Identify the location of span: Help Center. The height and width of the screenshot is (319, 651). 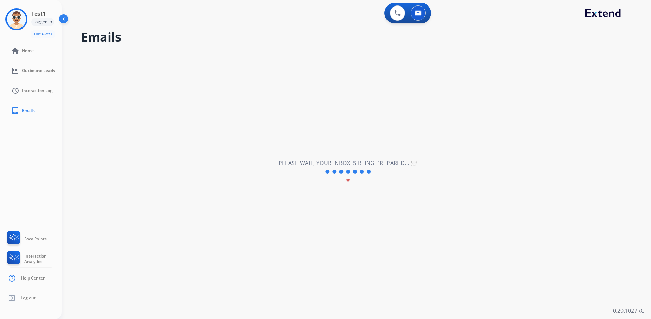
(33, 278).